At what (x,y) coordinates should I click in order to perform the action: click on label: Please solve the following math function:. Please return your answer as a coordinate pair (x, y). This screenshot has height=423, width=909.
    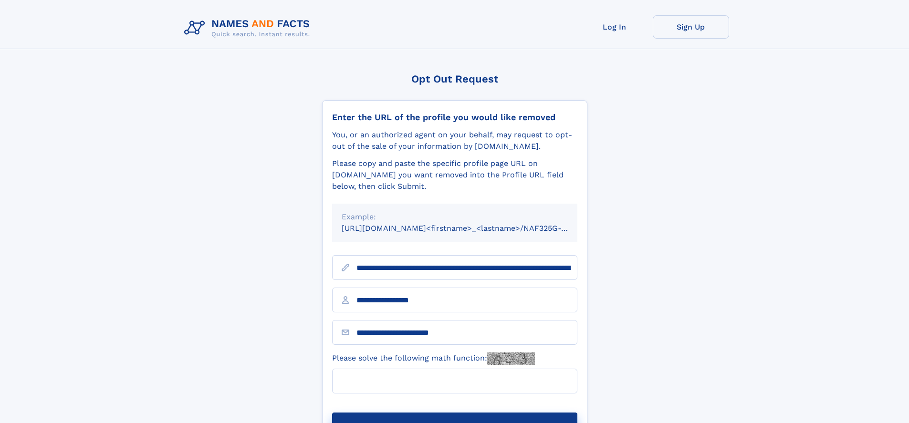
    Looking at the image, I should click on (433, 359).